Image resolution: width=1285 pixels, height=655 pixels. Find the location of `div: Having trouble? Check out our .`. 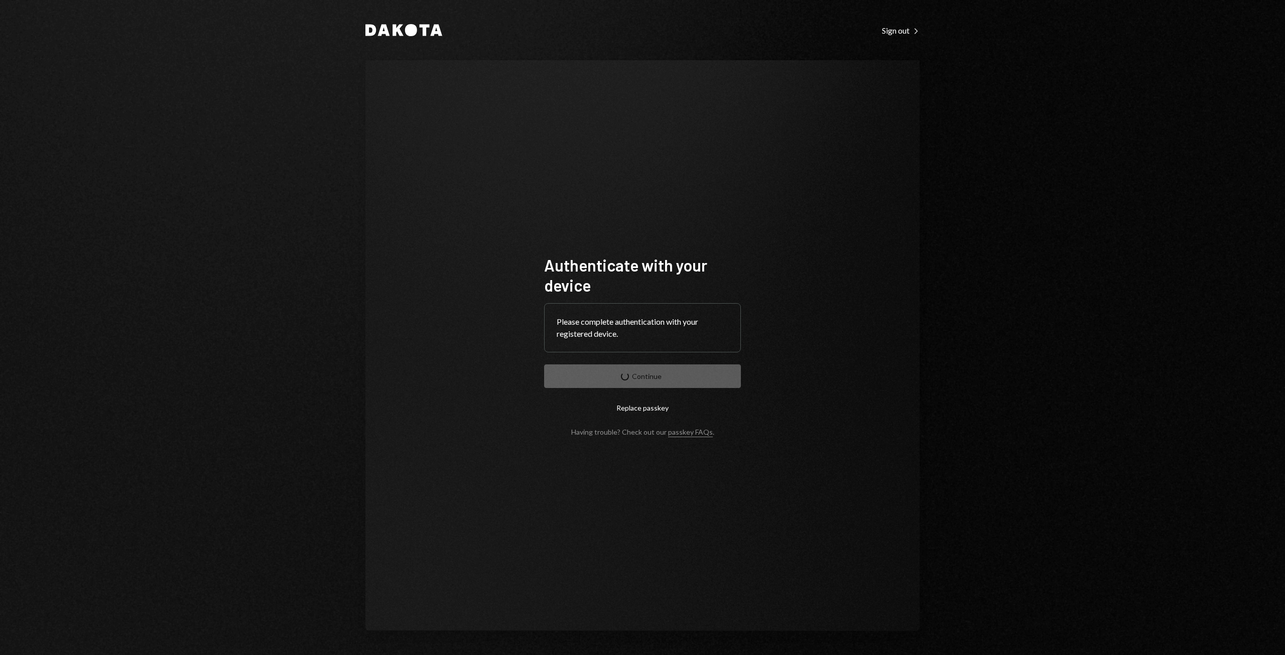

div: Having trouble? Check out our . is located at coordinates (643, 432).